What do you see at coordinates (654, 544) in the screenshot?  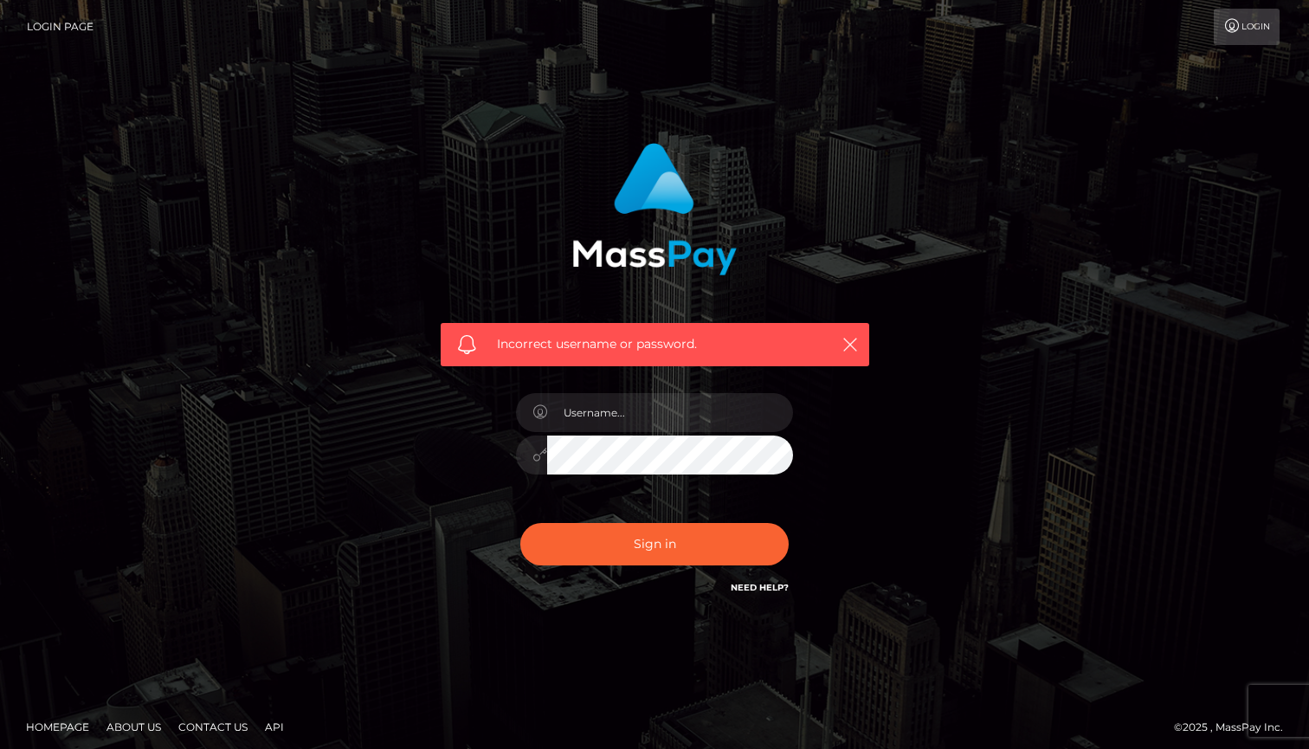 I see `button: Sign in` at bounding box center [654, 544].